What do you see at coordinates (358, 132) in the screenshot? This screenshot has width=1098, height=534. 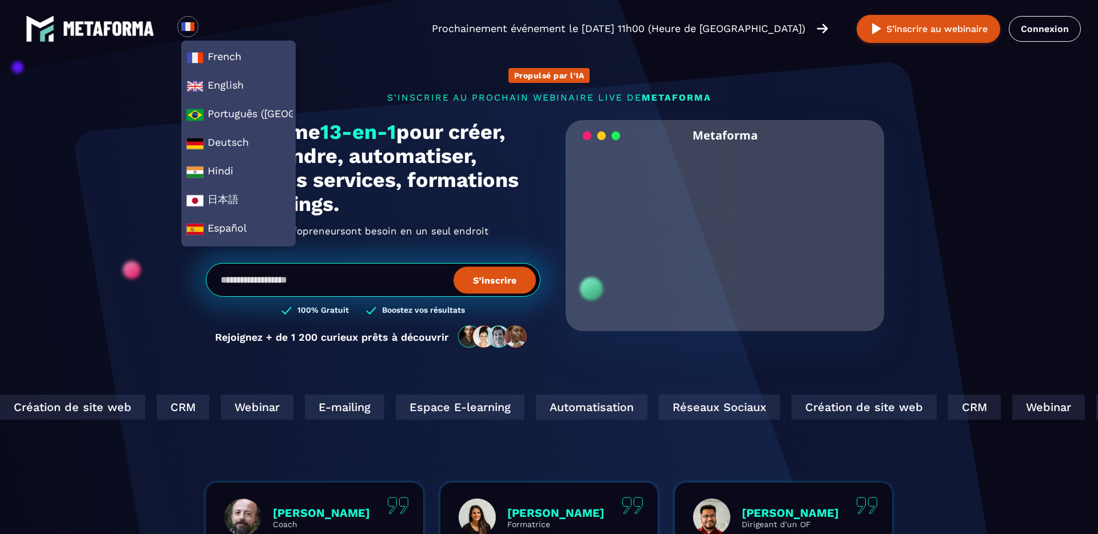 I see `span: 13-en-1` at bounding box center [358, 132].